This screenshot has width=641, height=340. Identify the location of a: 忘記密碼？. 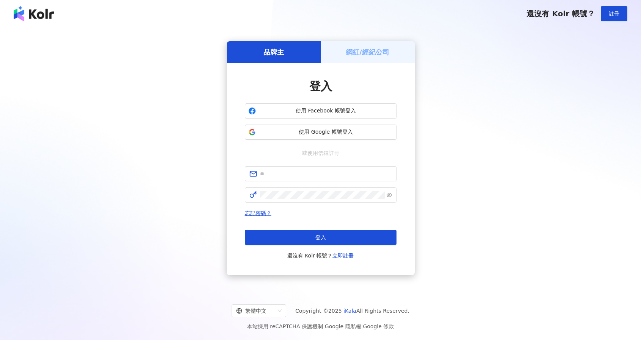
(258, 213).